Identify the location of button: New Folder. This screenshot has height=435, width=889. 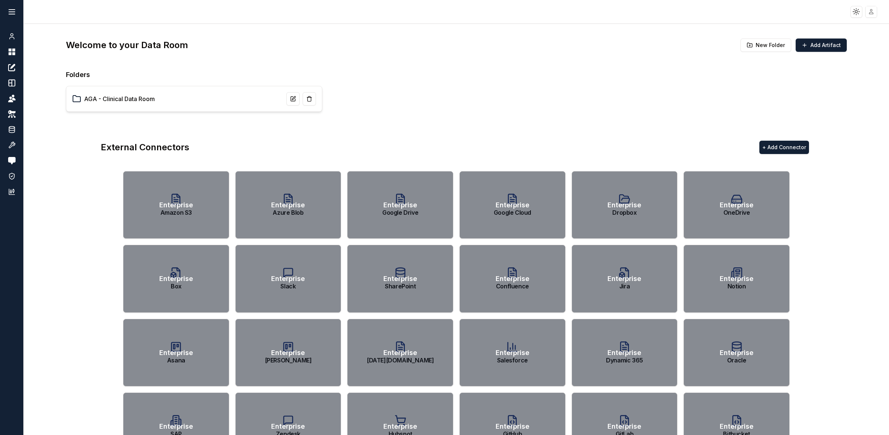
(766, 45).